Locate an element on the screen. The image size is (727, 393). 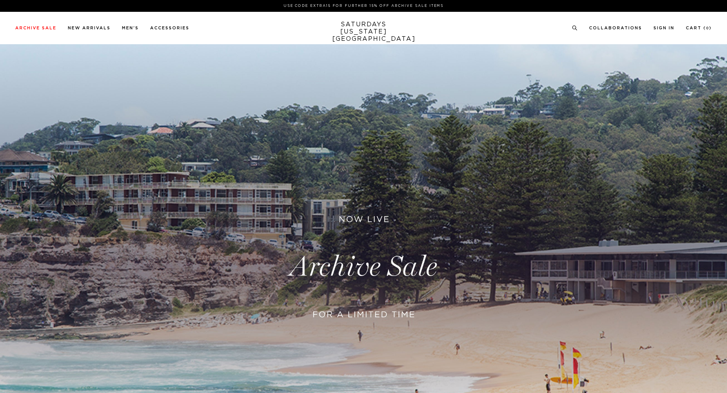
a: Collaborations is located at coordinates (616, 28).